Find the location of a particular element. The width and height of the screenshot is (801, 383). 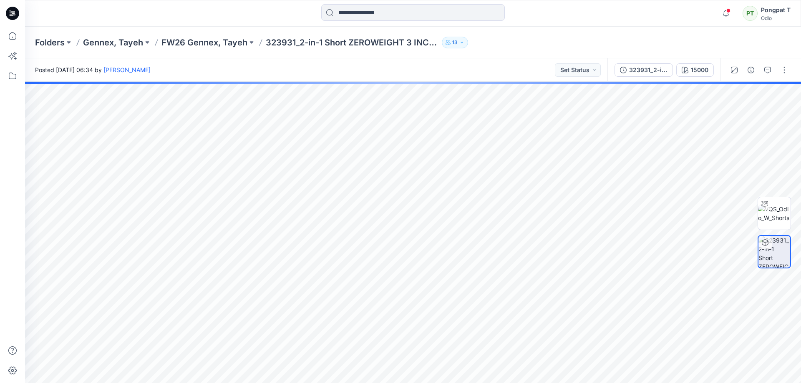

a: FW26 Gennex, Tayeh is located at coordinates (204, 43).